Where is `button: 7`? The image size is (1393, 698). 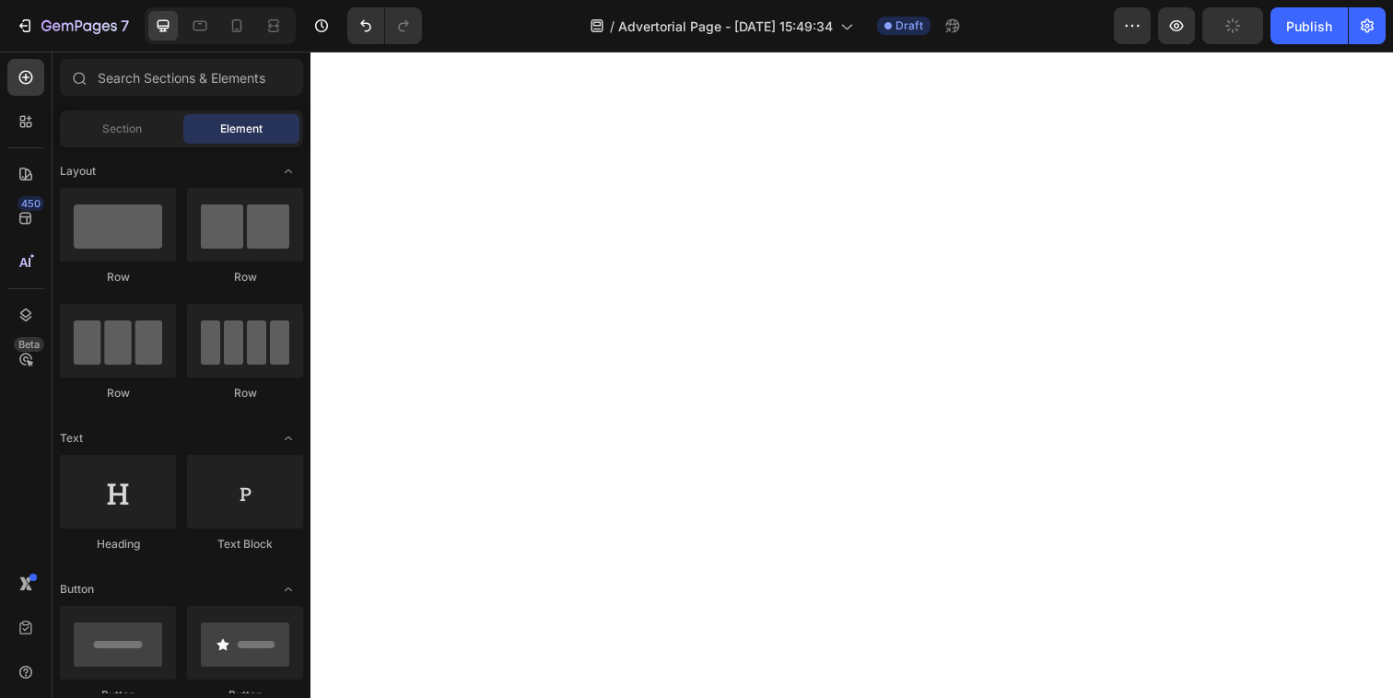
button: 7 is located at coordinates (72, 26).